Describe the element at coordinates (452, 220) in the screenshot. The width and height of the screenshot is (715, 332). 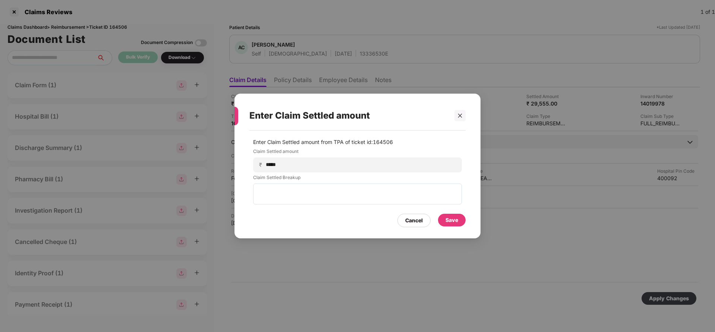
I see `div: Save` at that location.